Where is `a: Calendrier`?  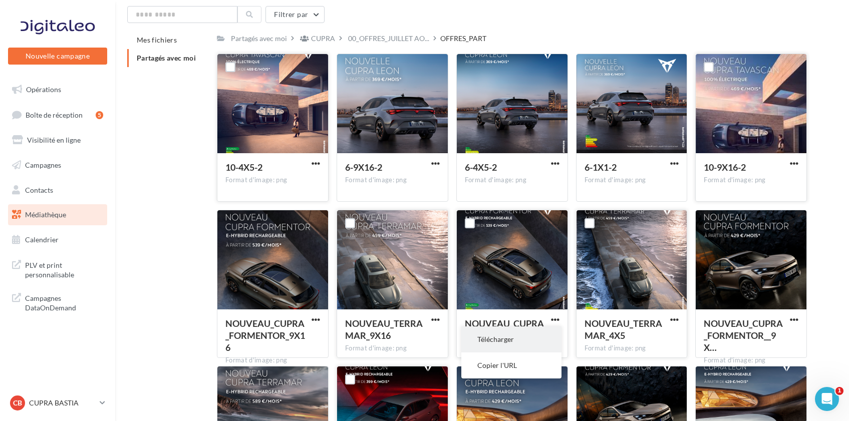
a: Calendrier is located at coordinates (58, 240).